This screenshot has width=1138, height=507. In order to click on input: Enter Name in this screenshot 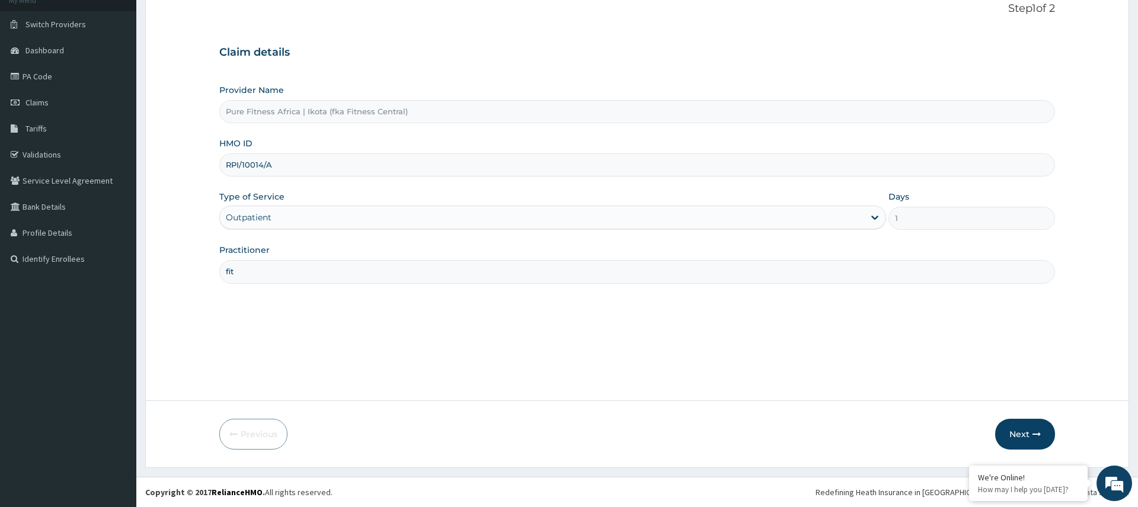, I will do `click(636, 271)`.